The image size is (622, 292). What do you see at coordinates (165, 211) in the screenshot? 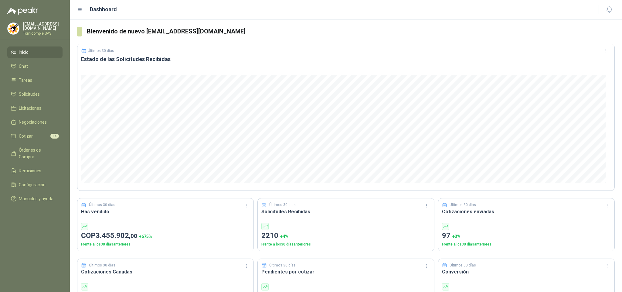
I see `h3: Has vendido` at bounding box center [165, 211].